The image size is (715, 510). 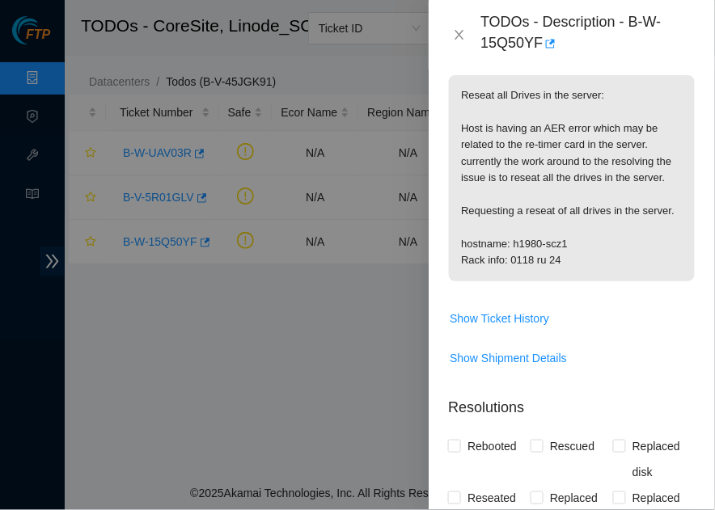 I want to click on span: Rebooted, so click(x=492, y=447).